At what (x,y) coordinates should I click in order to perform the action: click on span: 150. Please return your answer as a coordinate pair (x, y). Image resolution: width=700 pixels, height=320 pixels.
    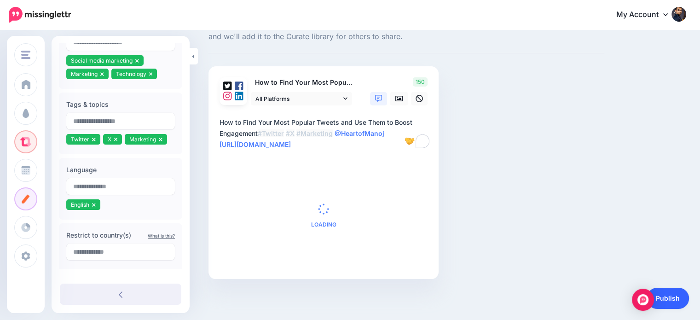
    Looking at the image, I should click on (420, 82).